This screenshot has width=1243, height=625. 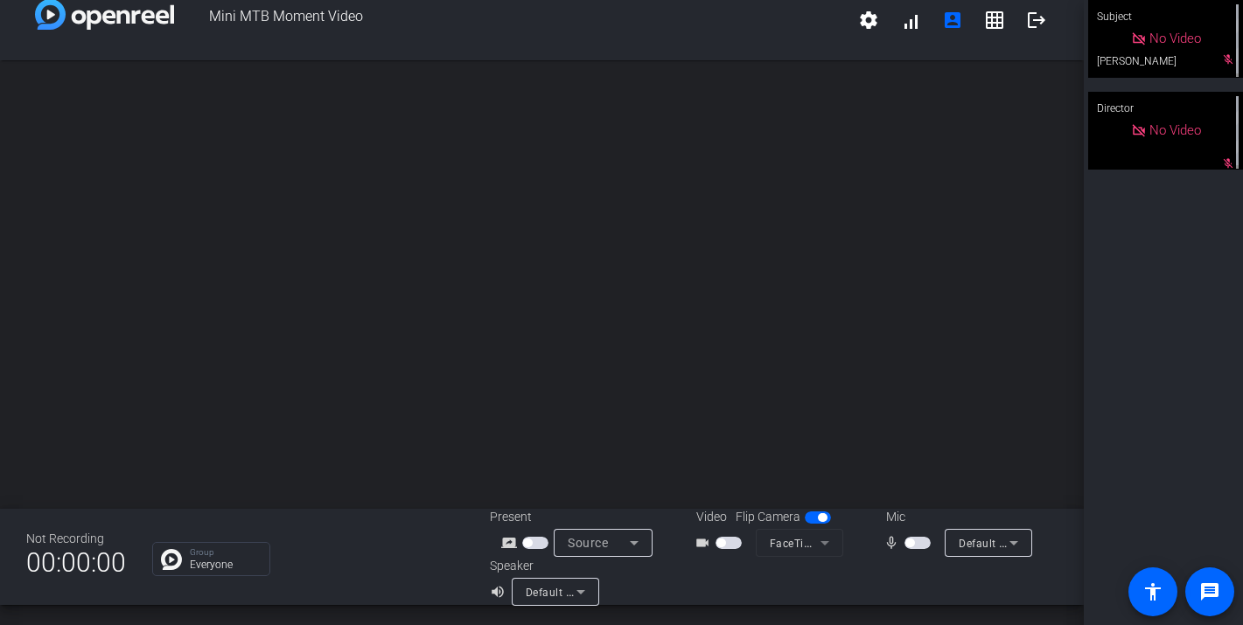 I want to click on mat-icon: logout, so click(x=1036, y=20).